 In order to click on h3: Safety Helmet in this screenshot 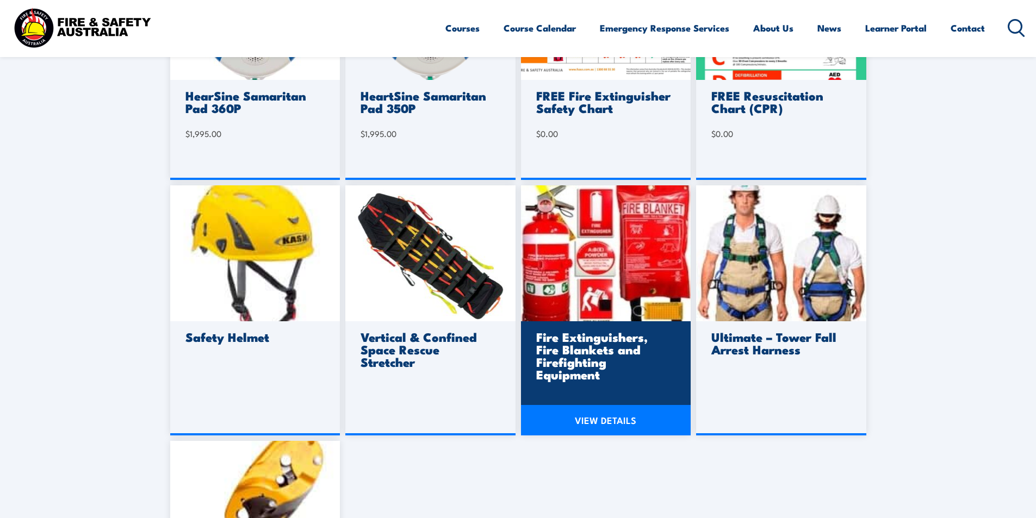, I will do `click(253, 337)`.